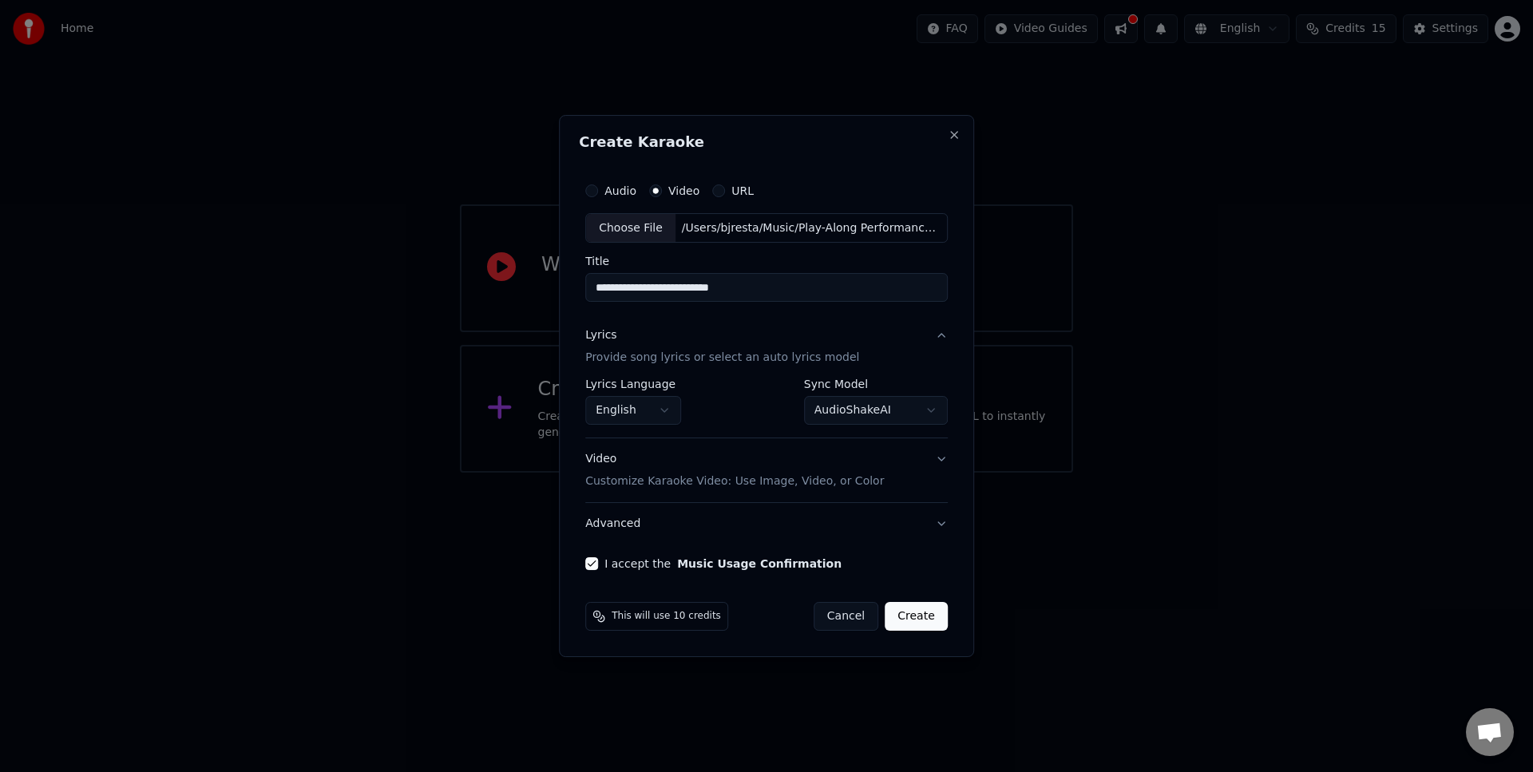  Describe the element at coordinates (666, 616) in the screenshot. I see `span: This will use 10 credits` at that location.